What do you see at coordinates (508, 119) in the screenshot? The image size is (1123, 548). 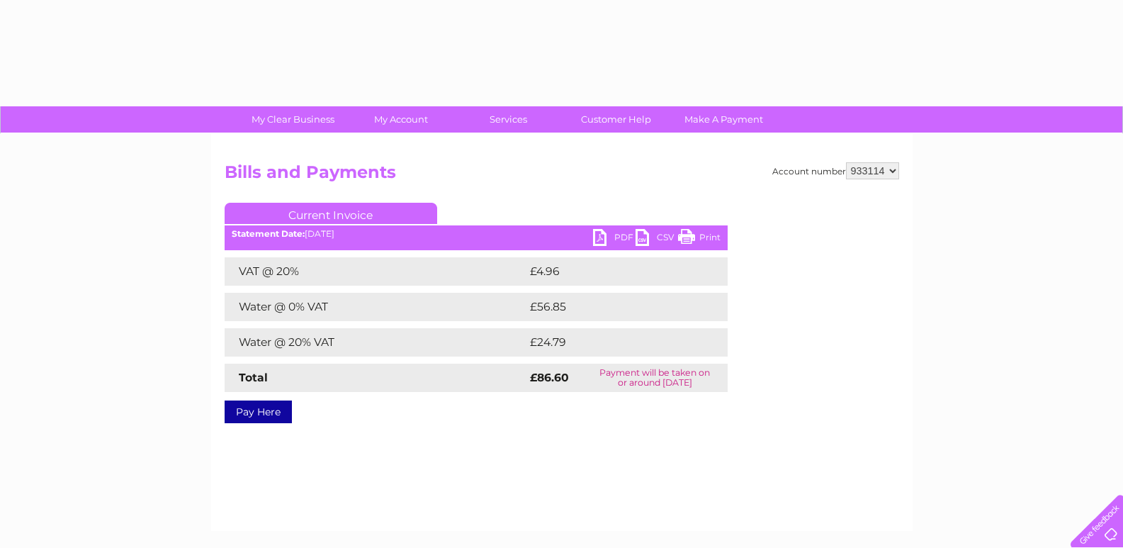 I see `a: Services` at bounding box center [508, 119].